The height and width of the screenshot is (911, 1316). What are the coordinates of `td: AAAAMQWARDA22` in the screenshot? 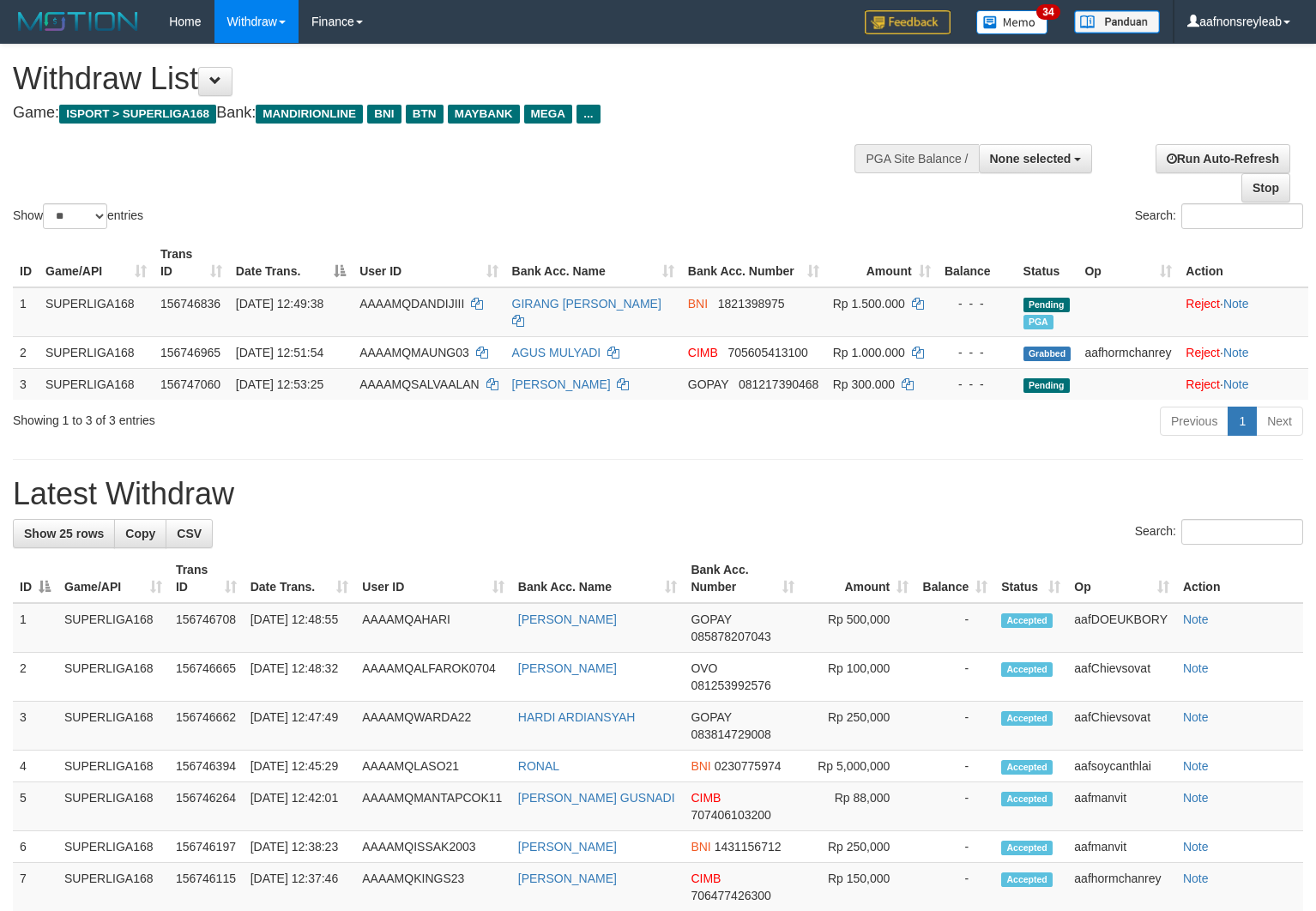 It's located at (433, 726).